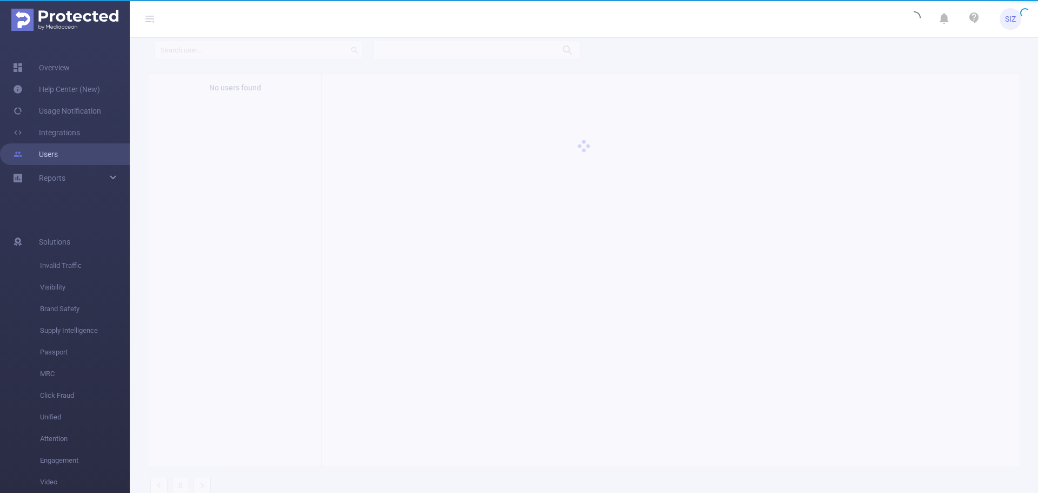  I want to click on span: SIZ, so click(1010, 19).